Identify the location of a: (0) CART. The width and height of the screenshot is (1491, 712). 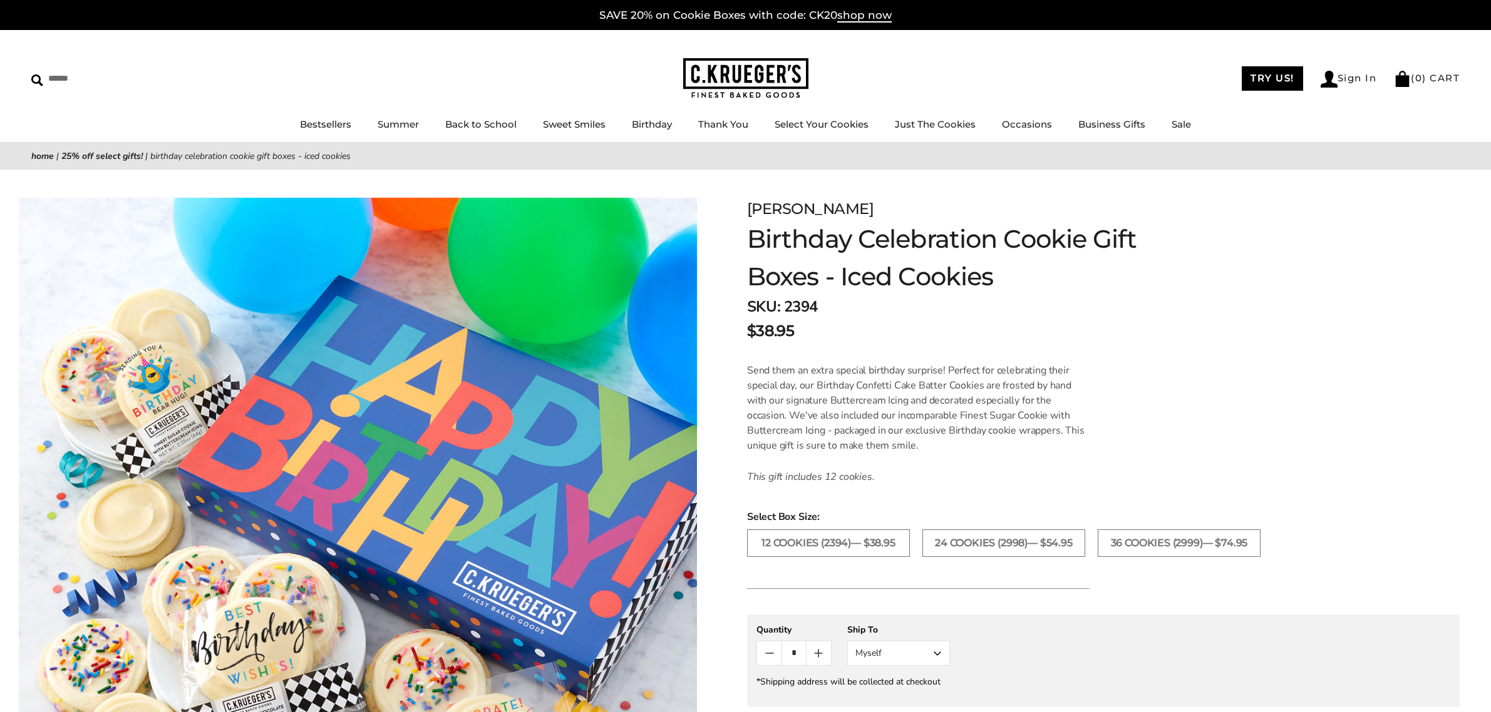
(1426, 78).